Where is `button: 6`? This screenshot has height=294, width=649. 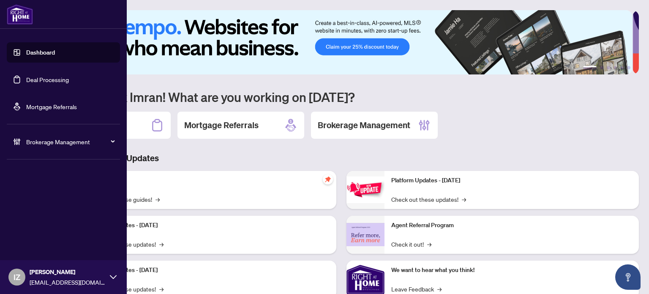 button: 6 is located at coordinates (629, 68).